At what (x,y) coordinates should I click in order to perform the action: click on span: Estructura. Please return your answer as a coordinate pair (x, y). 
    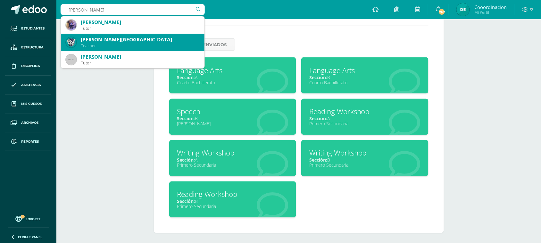
    Looking at the image, I should click on (32, 47).